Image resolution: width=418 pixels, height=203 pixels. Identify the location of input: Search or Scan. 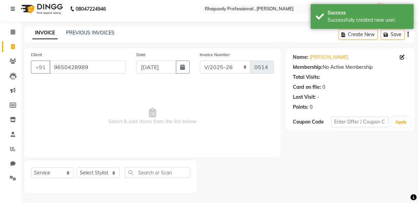
(157, 172).